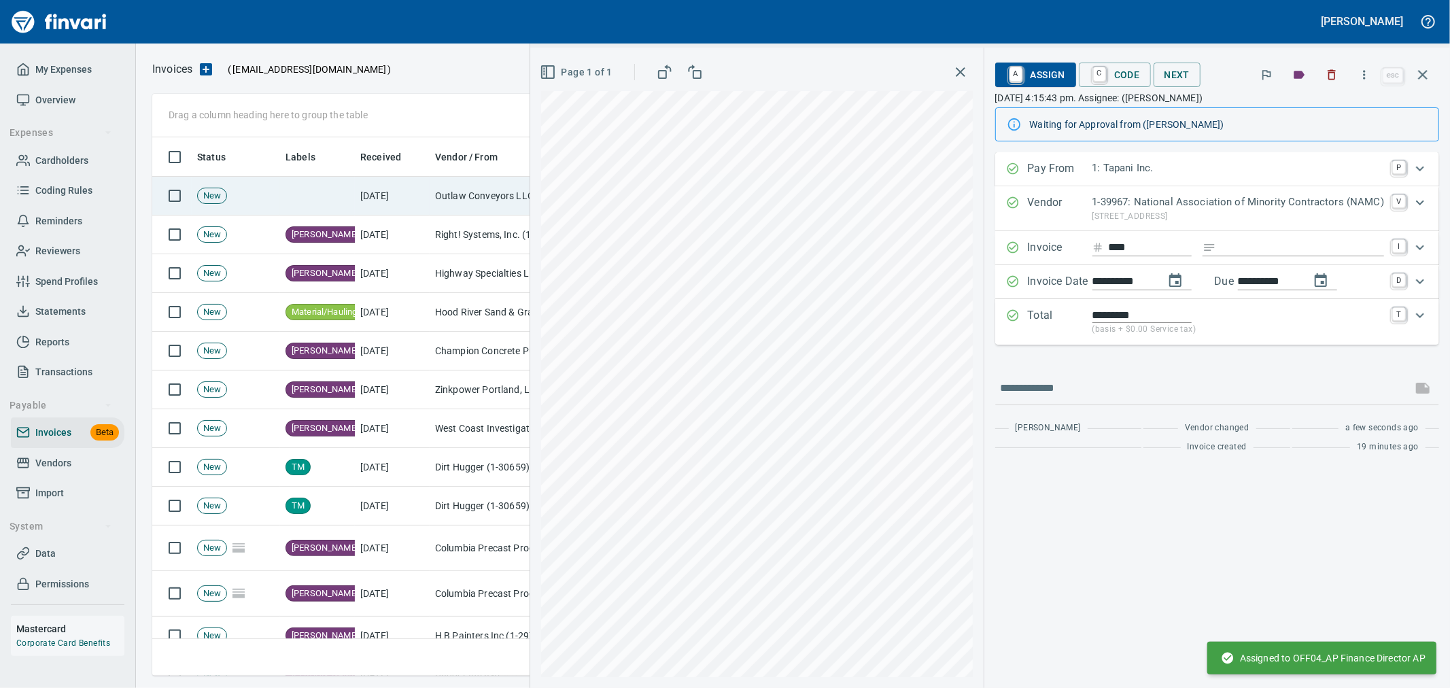 Image resolution: width=1450 pixels, height=688 pixels. I want to click on span: Data, so click(46, 553).